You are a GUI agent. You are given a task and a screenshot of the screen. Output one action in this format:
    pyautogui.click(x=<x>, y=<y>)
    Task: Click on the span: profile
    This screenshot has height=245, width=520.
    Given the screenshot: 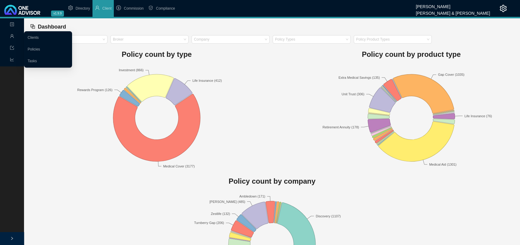 What is the action you would take?
    pyautogui.click(x=12, y=25)
    